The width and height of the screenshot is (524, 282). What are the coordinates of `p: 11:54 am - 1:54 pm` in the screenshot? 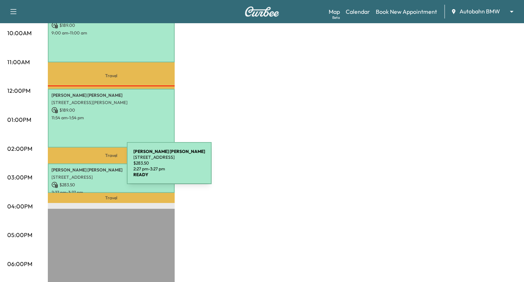 It's located at (111, 118).